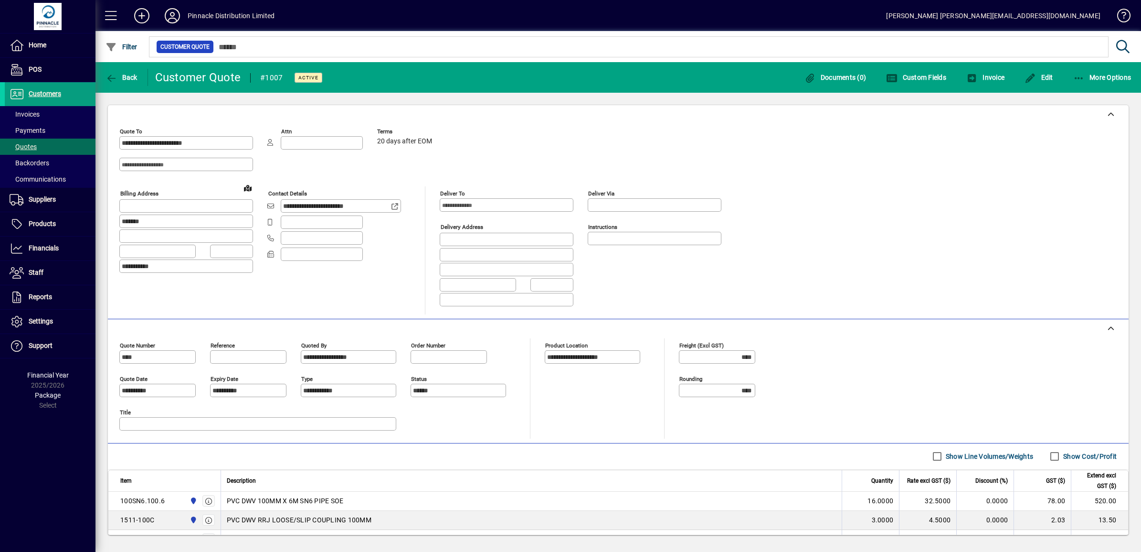 The height and width of the screenshot is (552, 1141). Describe the element at coordinates (121, 47) in the screenshot. I see `button: Filter` at that location.